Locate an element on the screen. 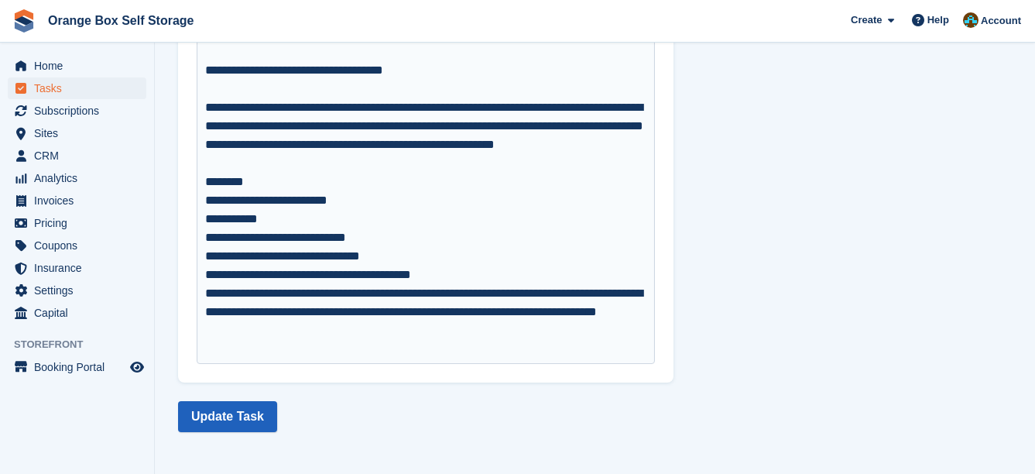  span: Booking Portal is located at coordinates (81, 367).